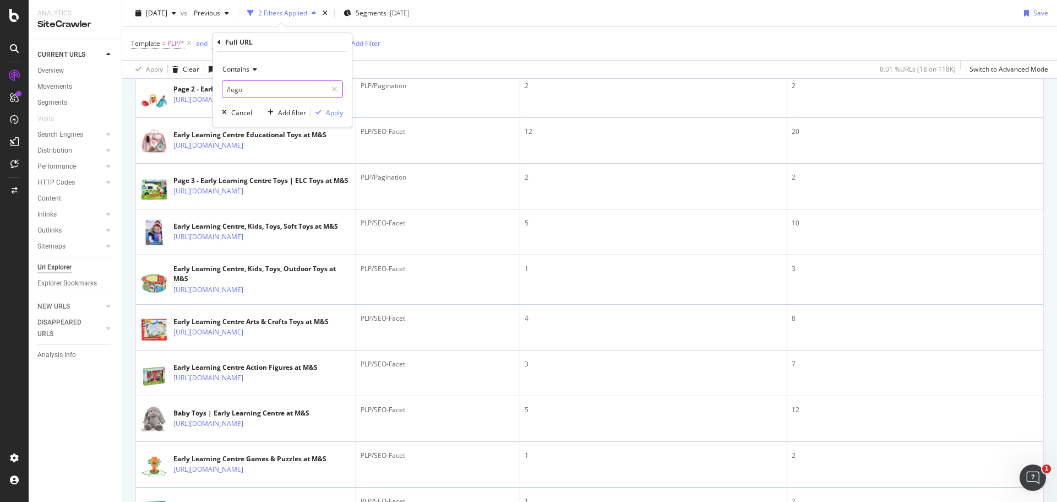 The height and width of the screenshot is (502, 1057). I want to click on span: Contains, so click(236, 69).